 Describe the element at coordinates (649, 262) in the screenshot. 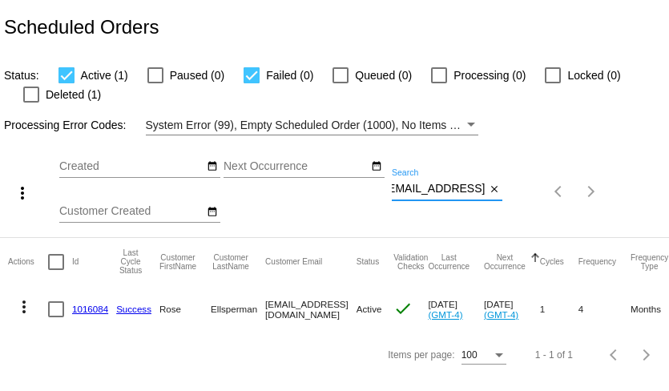

I see `button: Change sorting for FrequencyType` at that location.